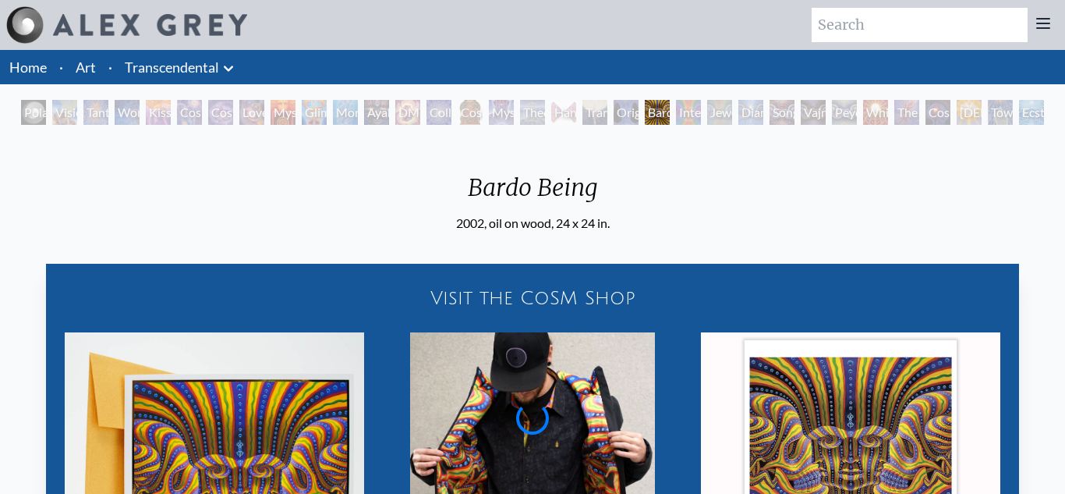 Image resolution: width=1065 pixels, height=494 pixels. Describe the element at coordinates (127, 112) in the screenshot. I see `div: Wonder` at that location.